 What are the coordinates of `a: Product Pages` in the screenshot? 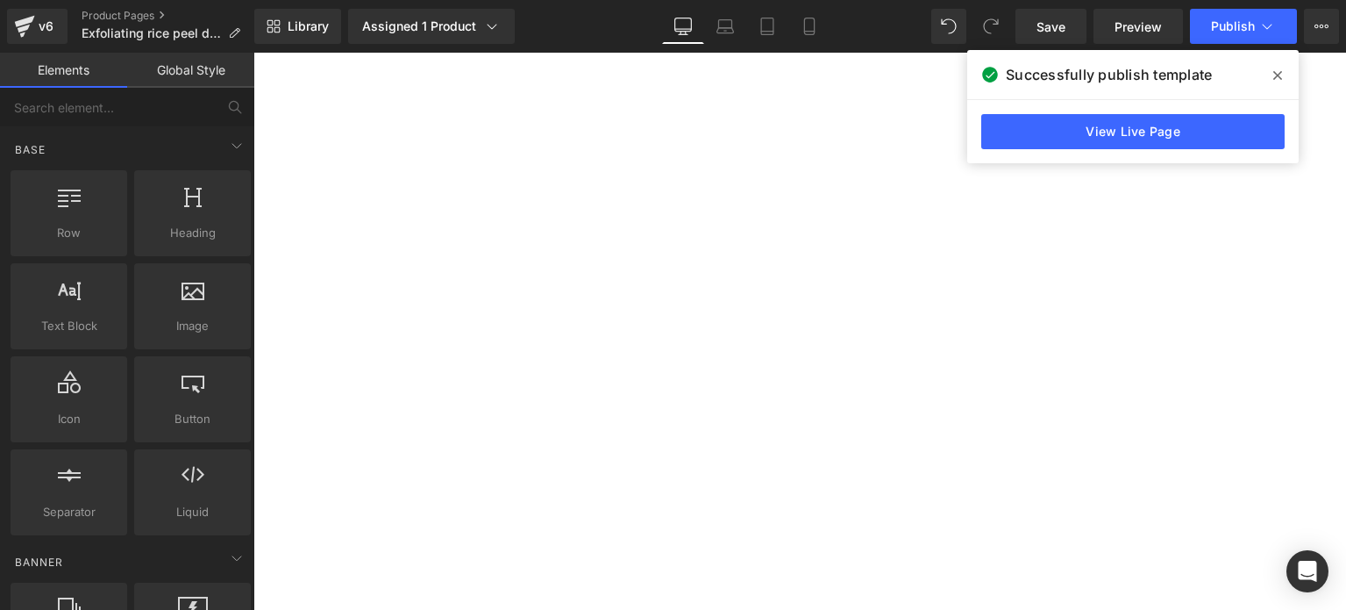 It's located at (168, 16).